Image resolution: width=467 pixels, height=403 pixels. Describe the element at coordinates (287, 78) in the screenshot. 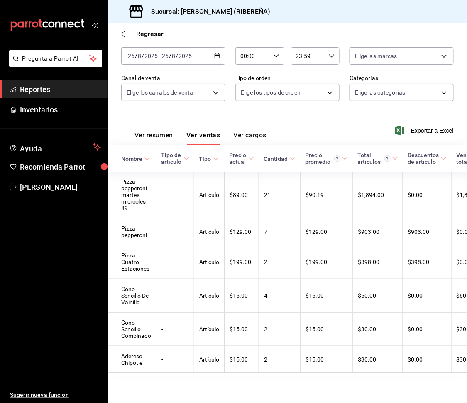

I see `label: Tipo de orden` at that location.